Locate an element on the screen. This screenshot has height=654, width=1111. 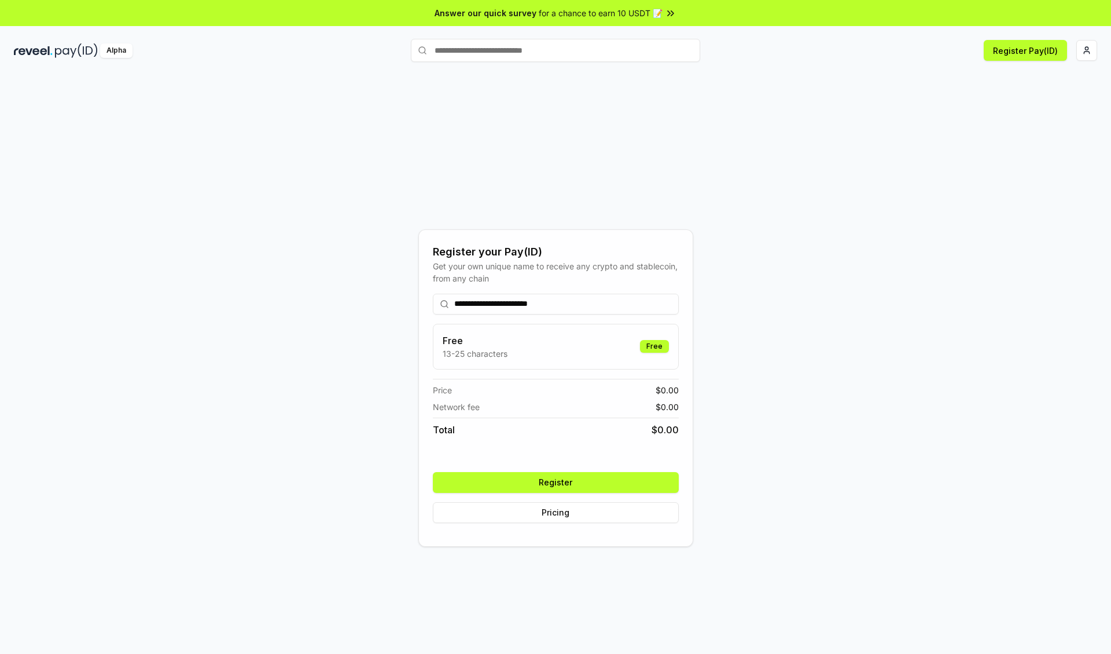
img: pay_id is located at coordinates (76, 50).